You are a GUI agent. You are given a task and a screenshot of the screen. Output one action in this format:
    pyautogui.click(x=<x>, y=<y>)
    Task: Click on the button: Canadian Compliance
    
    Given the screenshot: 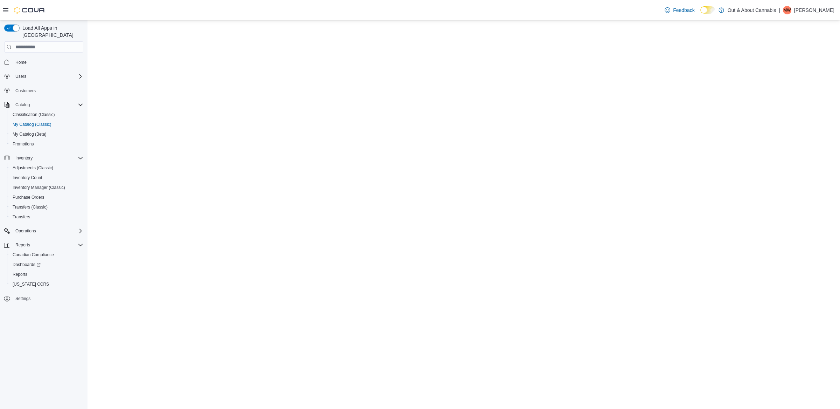 What is the action you would take?
    pyautogui.click(x=47, y=255)
    